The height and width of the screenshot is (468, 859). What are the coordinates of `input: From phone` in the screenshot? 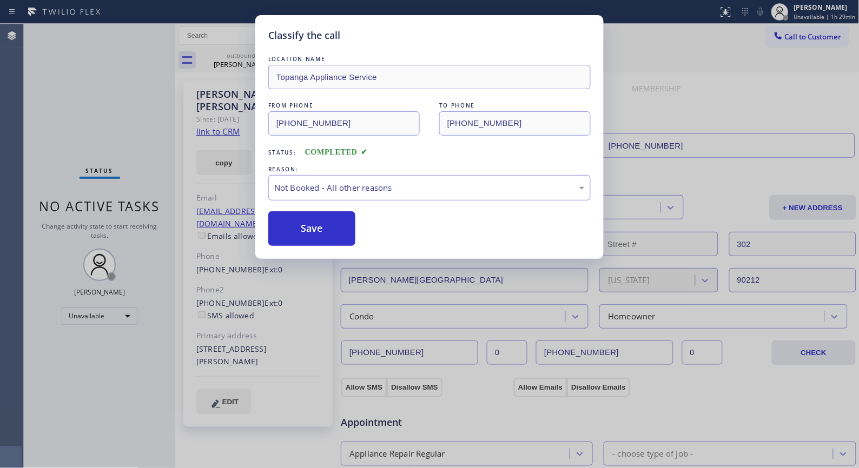 It's located at (344, 123).